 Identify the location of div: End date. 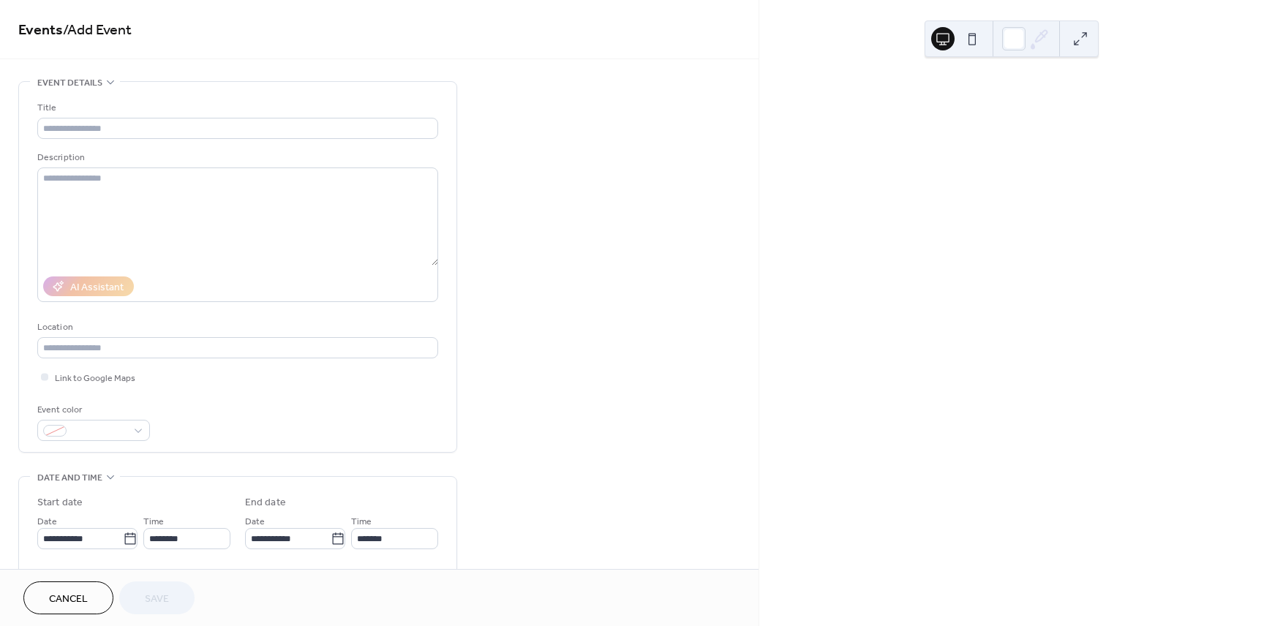
(266, 502).